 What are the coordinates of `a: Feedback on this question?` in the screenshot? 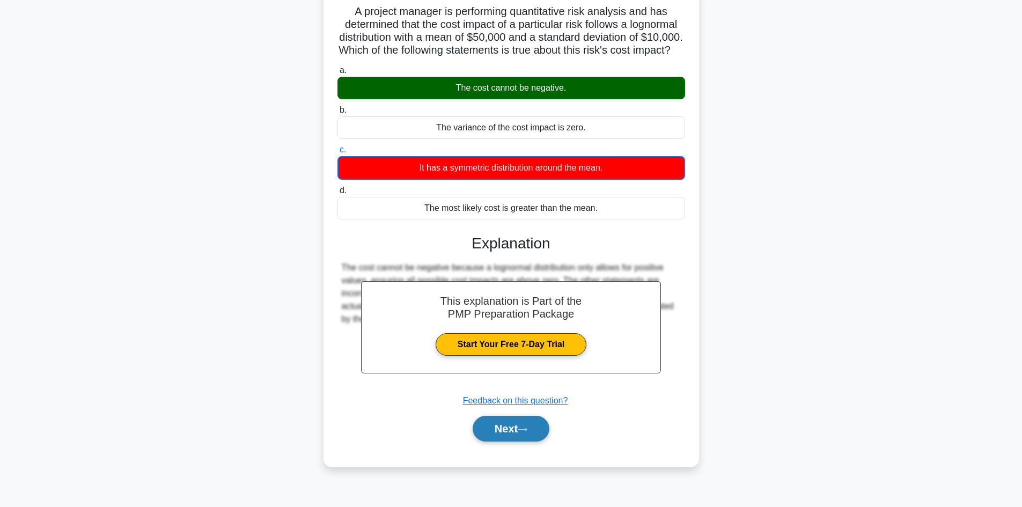 It's located at (515, 400).